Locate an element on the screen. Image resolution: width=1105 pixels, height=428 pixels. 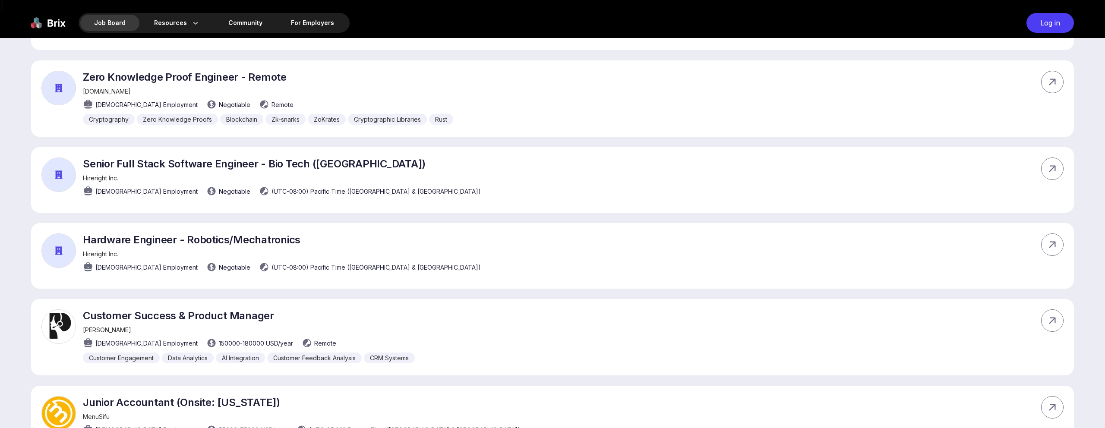
div: Cryptographic Libraries is located at coordinates (387, 119).